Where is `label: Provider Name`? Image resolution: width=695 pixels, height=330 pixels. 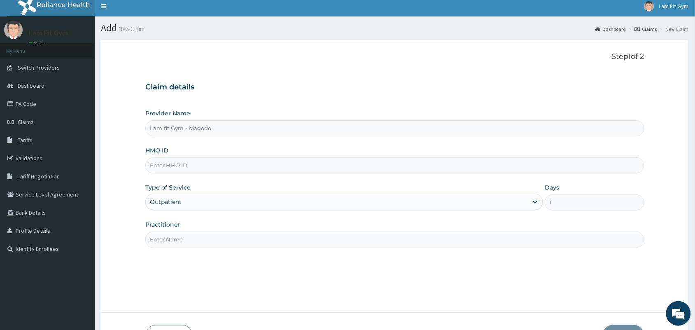 label: Provider Name is located at coordinates (168, 113).